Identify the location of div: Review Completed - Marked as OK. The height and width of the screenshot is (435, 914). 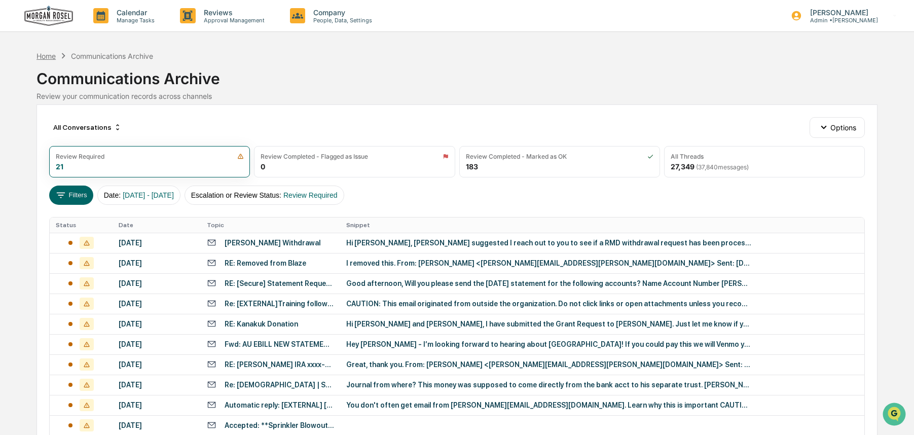
(516, 156).